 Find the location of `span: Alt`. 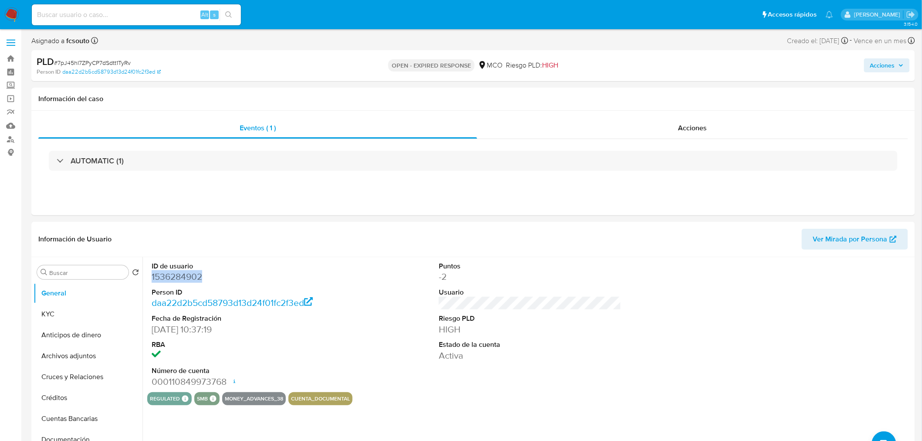

span: Alt is located at coordinates (205, 14).